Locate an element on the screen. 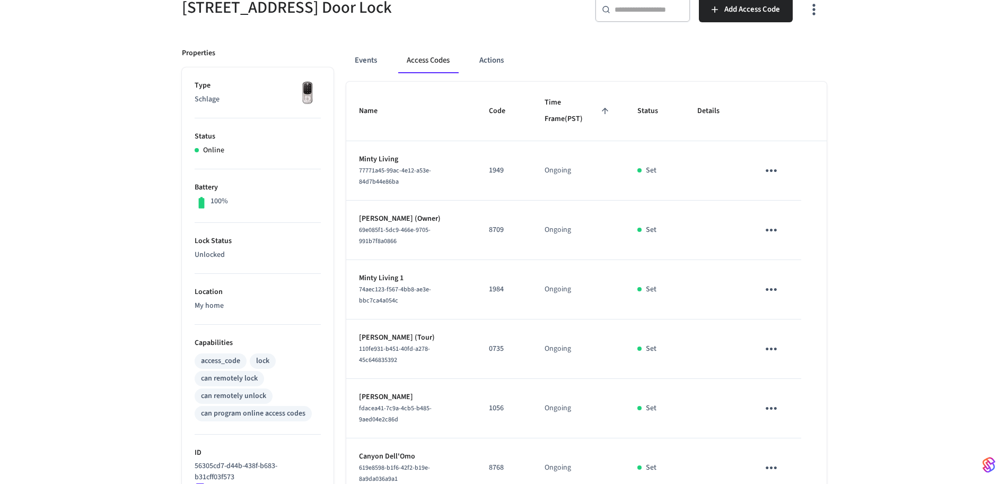  p: Location is located at coordinates (258, 292).